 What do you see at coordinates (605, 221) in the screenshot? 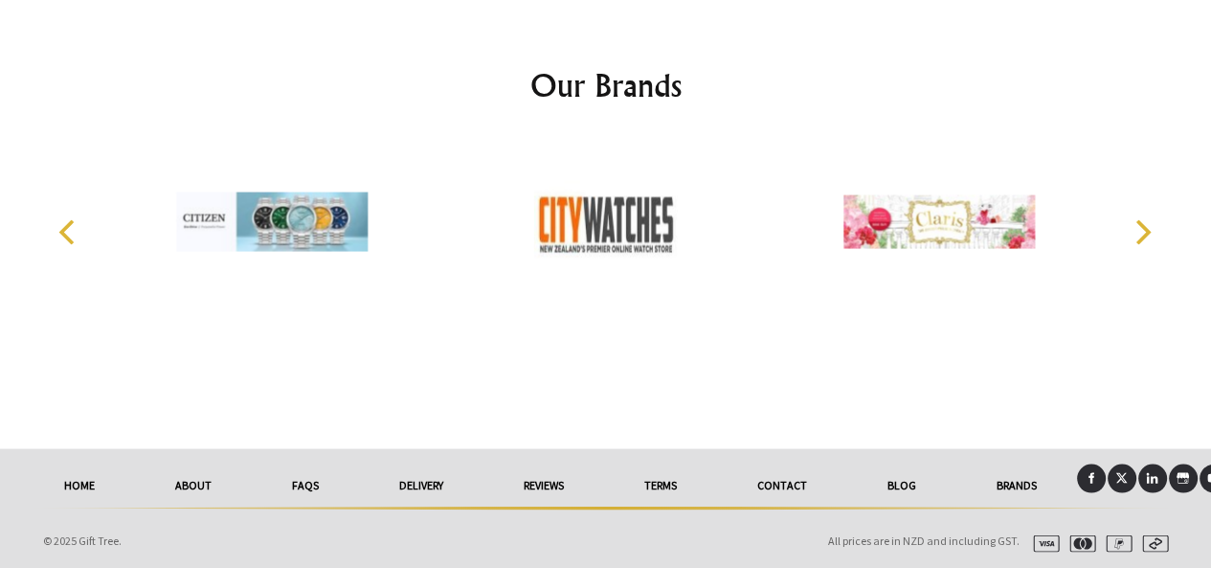
I see `img: City Watches` at bounding box center [605, 221].